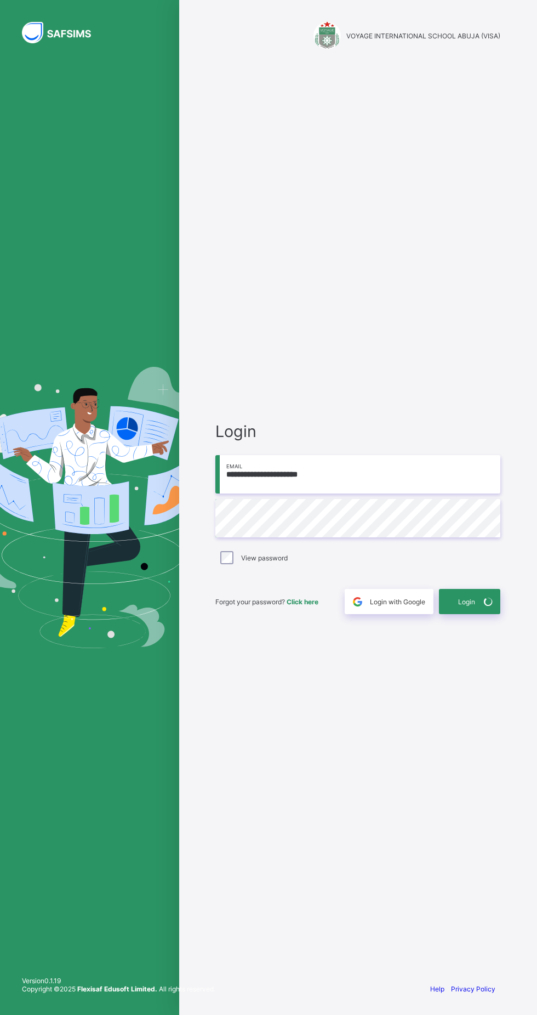 The width and height of the screenshot is (537, 1015). What do you see at coordinates (267, 601) in the screenshot?
I see `span: Forgot your password?` at bounding box center [267, 601].